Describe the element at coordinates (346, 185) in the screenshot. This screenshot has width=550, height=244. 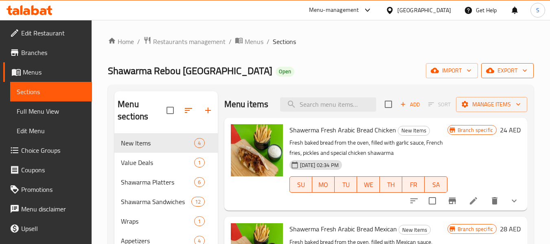
I see `button: TU` at that location.